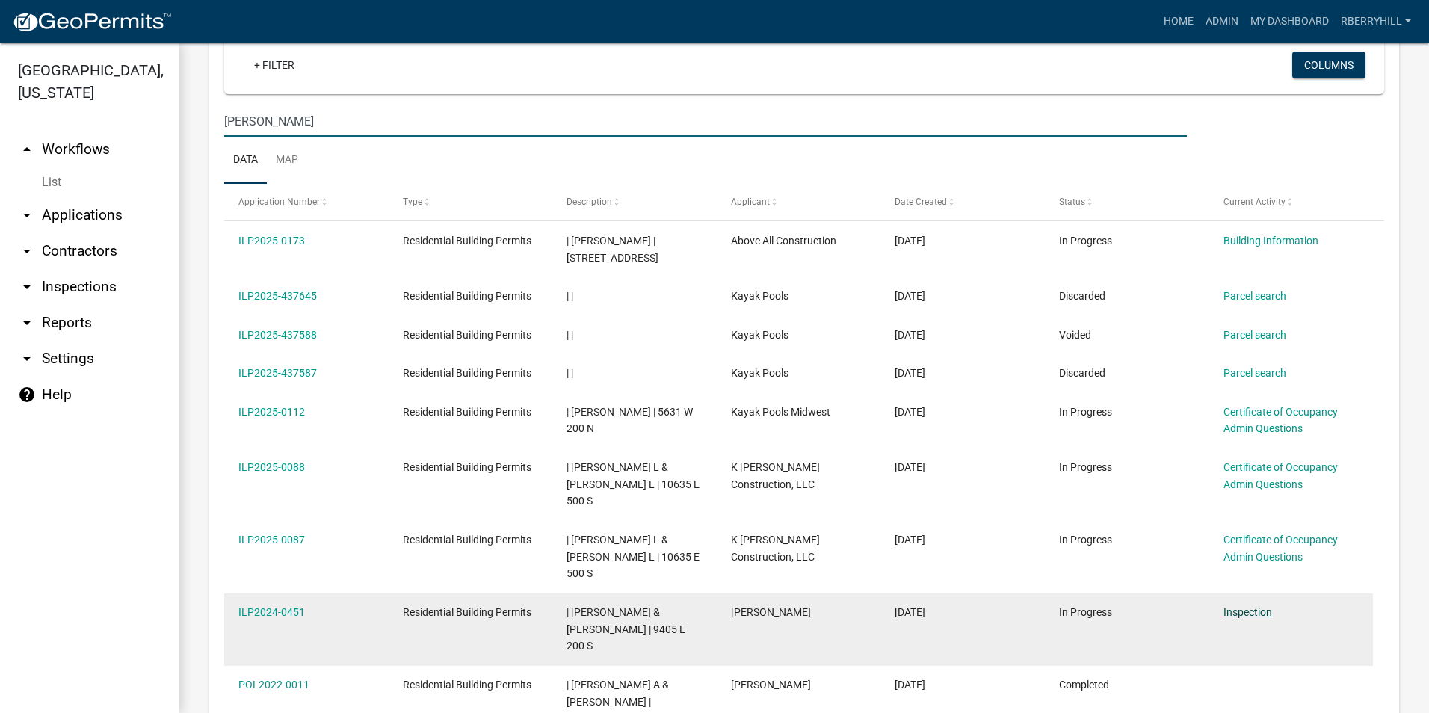  What do you see at coordinates (629, 420) in the screenshot?
I see `span: | Charles Moore | 5631 W 200 N` at bounding box center [629, 420].